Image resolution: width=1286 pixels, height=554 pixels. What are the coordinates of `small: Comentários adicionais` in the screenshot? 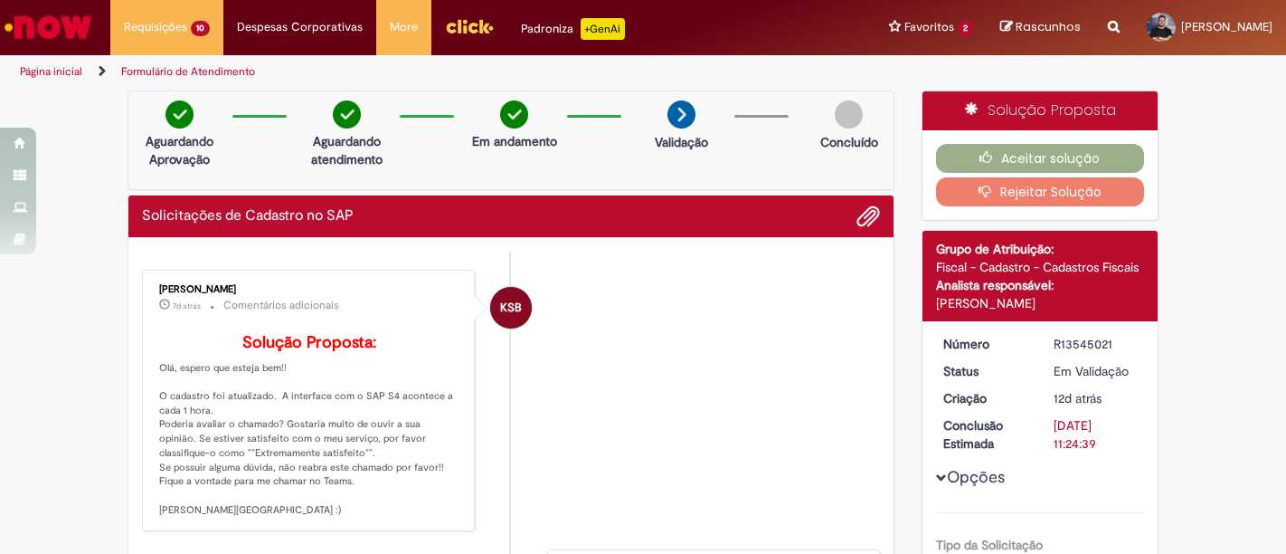 It's located at (281, 305).